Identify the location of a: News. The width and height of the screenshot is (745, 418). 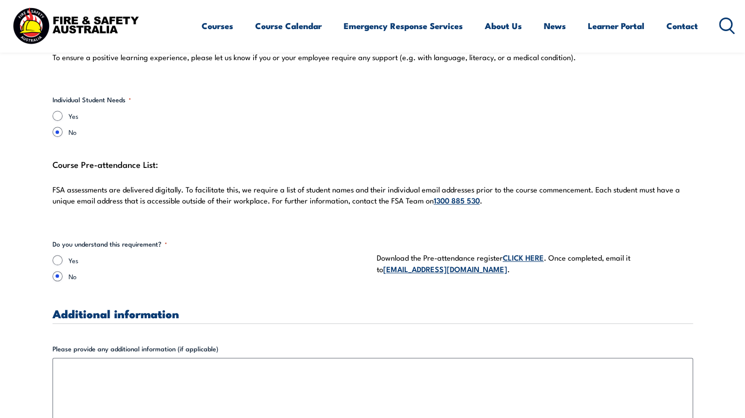
(555, 26).